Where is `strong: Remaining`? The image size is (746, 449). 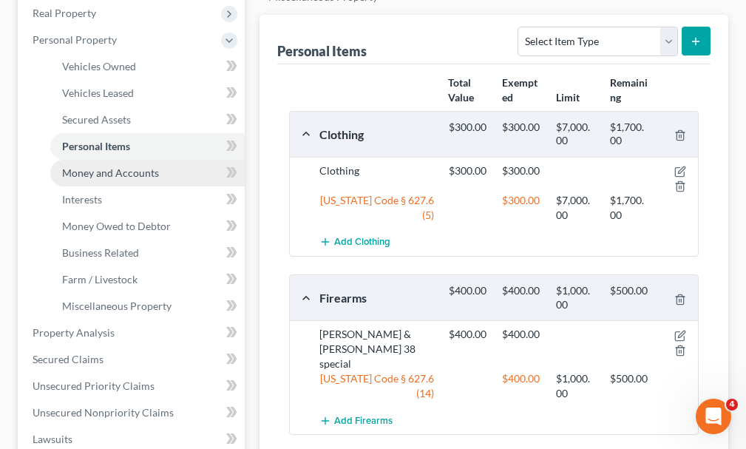 strong: Remaining is located at coordinates (628, 89).